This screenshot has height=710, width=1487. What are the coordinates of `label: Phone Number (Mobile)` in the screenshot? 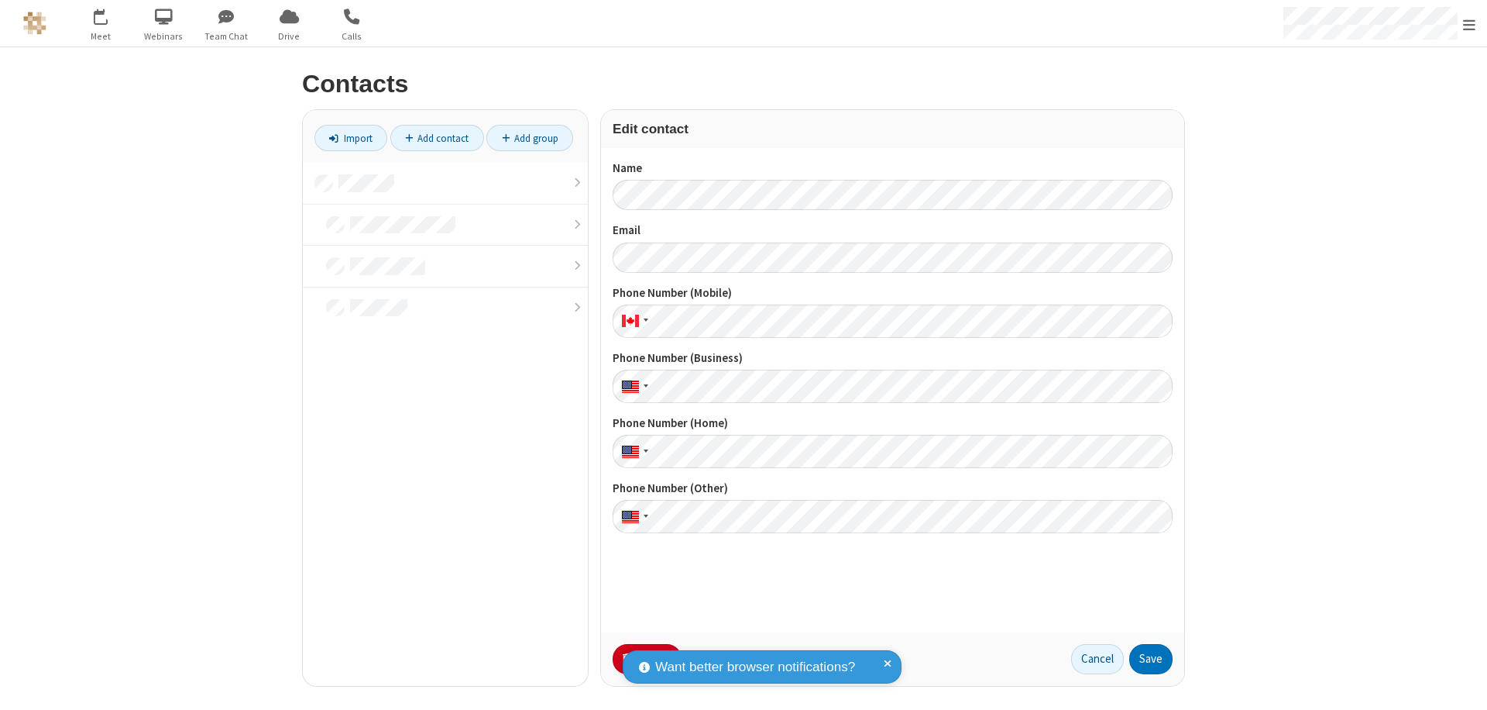 It's located at (892, 293).